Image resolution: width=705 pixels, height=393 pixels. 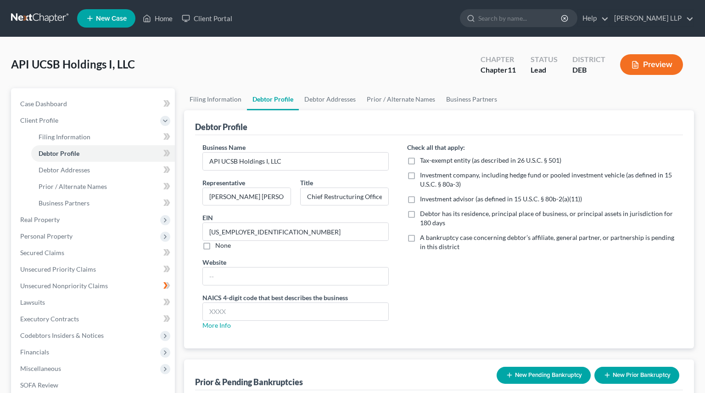 I want to click on span: Real Property, so click(x=40, y=219).